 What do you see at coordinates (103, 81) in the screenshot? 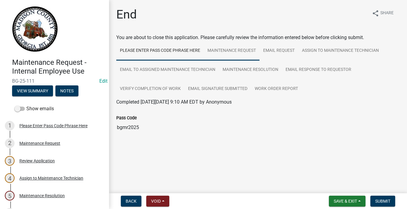
I see `wm-modal-confirm: Edit Application Number` at bounding box center [103, 81].